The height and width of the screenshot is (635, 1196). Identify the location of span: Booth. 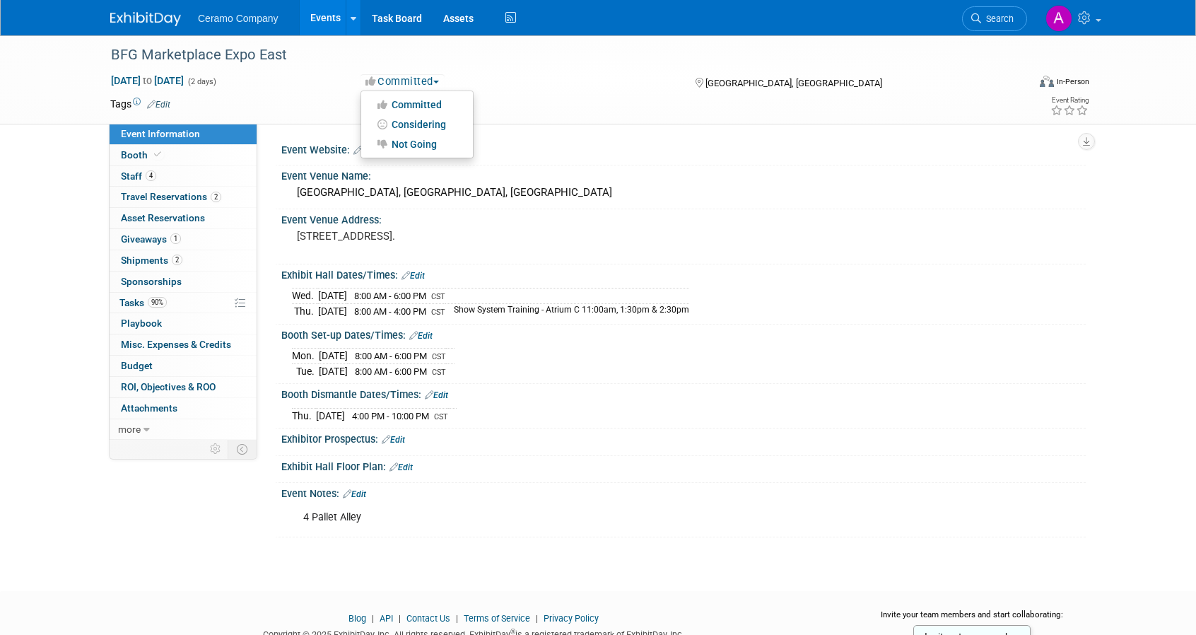
(142, 155).